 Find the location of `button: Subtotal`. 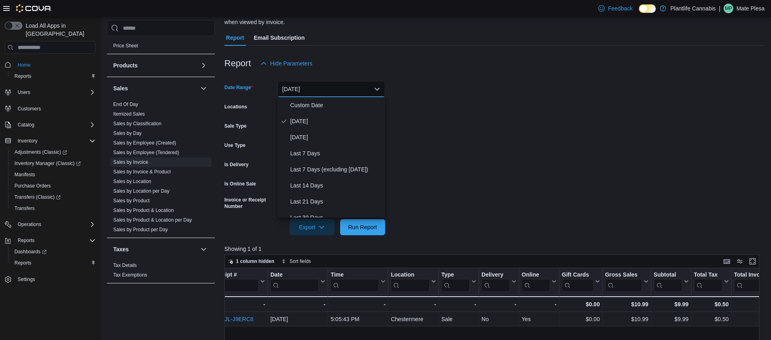

button: Subtotal is located at coordinates (670, 281).